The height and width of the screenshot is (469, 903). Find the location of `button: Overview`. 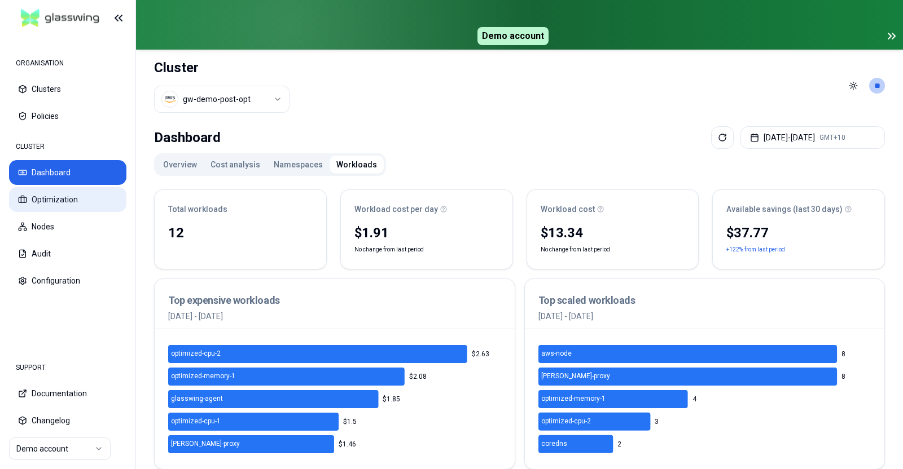

button: Overview is located at coordinates (180, 165).